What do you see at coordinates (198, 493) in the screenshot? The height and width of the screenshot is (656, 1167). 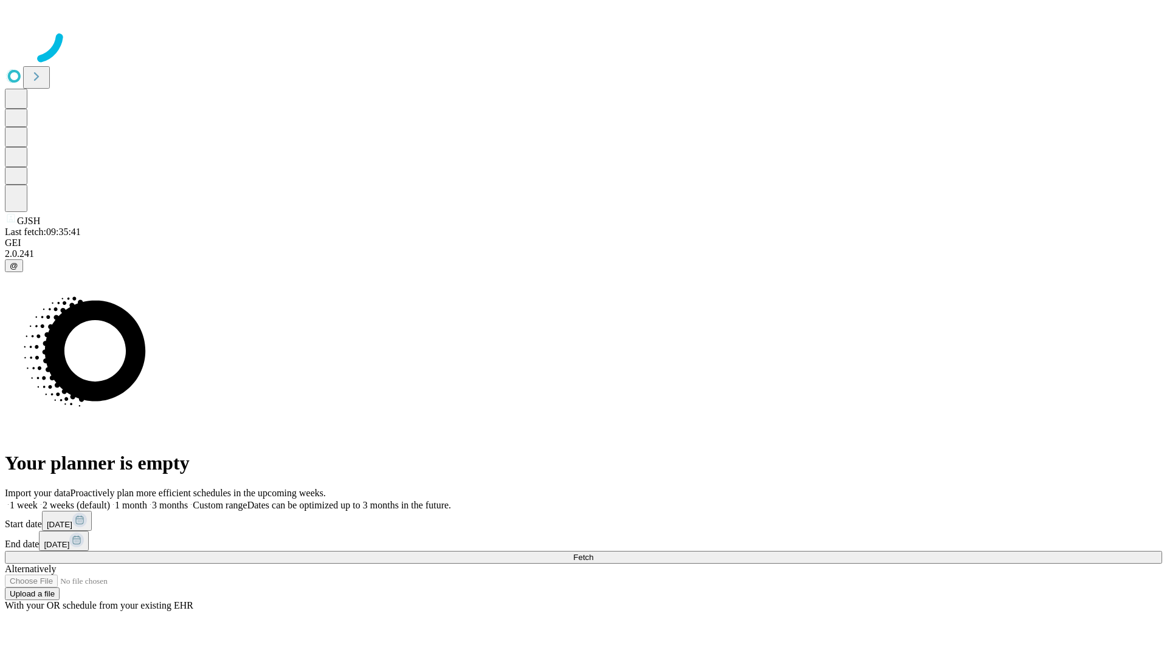 I see `span: Proactively plan more efficient schedules in the upcoming weeks.` at bounding box center [198, 493].